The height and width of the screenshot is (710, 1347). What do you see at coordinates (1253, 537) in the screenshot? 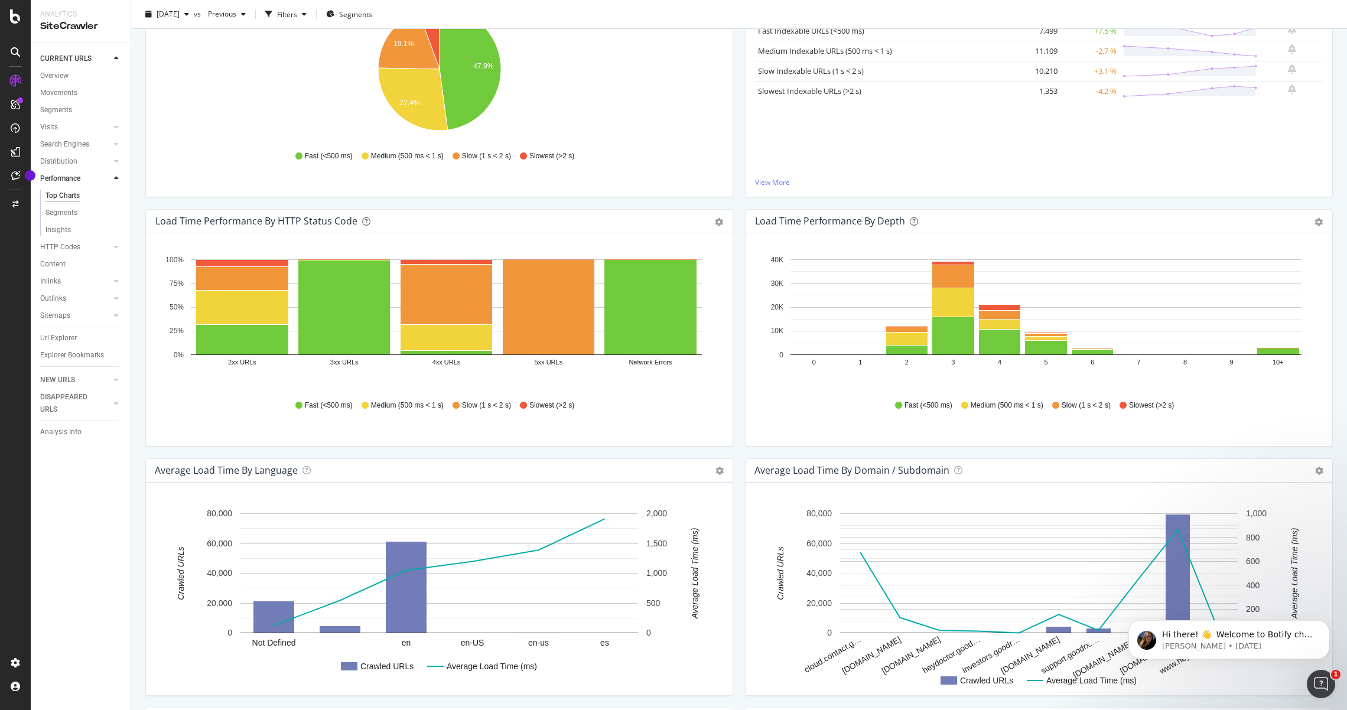
I see `text: 800` at bounding box center [1253, 537].